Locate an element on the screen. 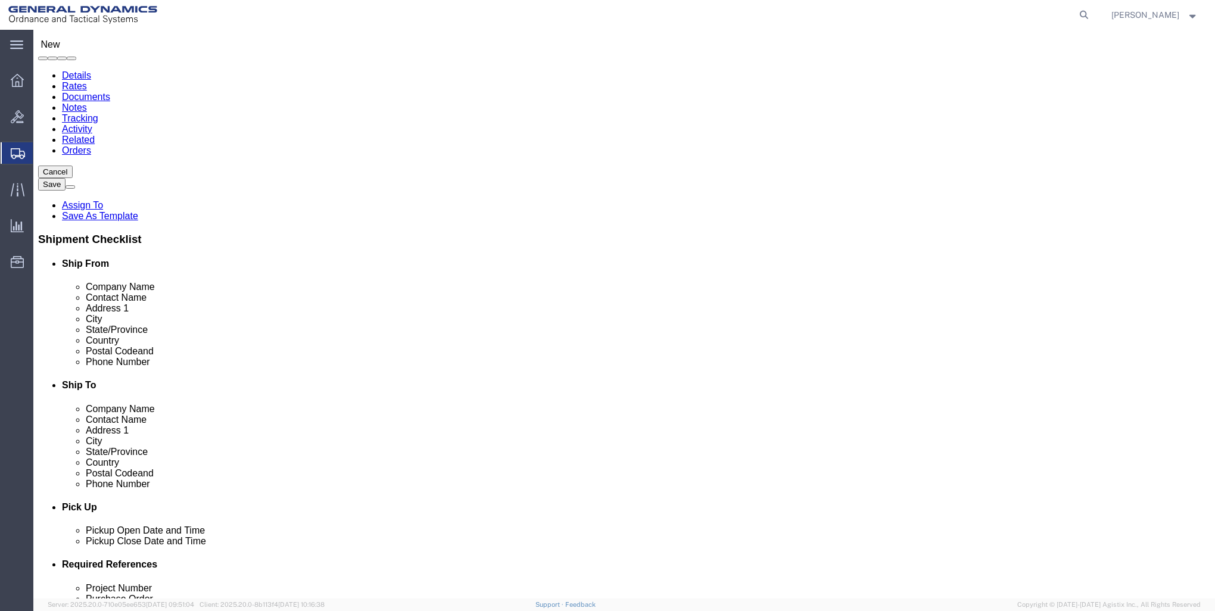 The width and height of the screenshot is (1215, 611). span: Sharon Dinterman is located at coordinates (1145, 15).